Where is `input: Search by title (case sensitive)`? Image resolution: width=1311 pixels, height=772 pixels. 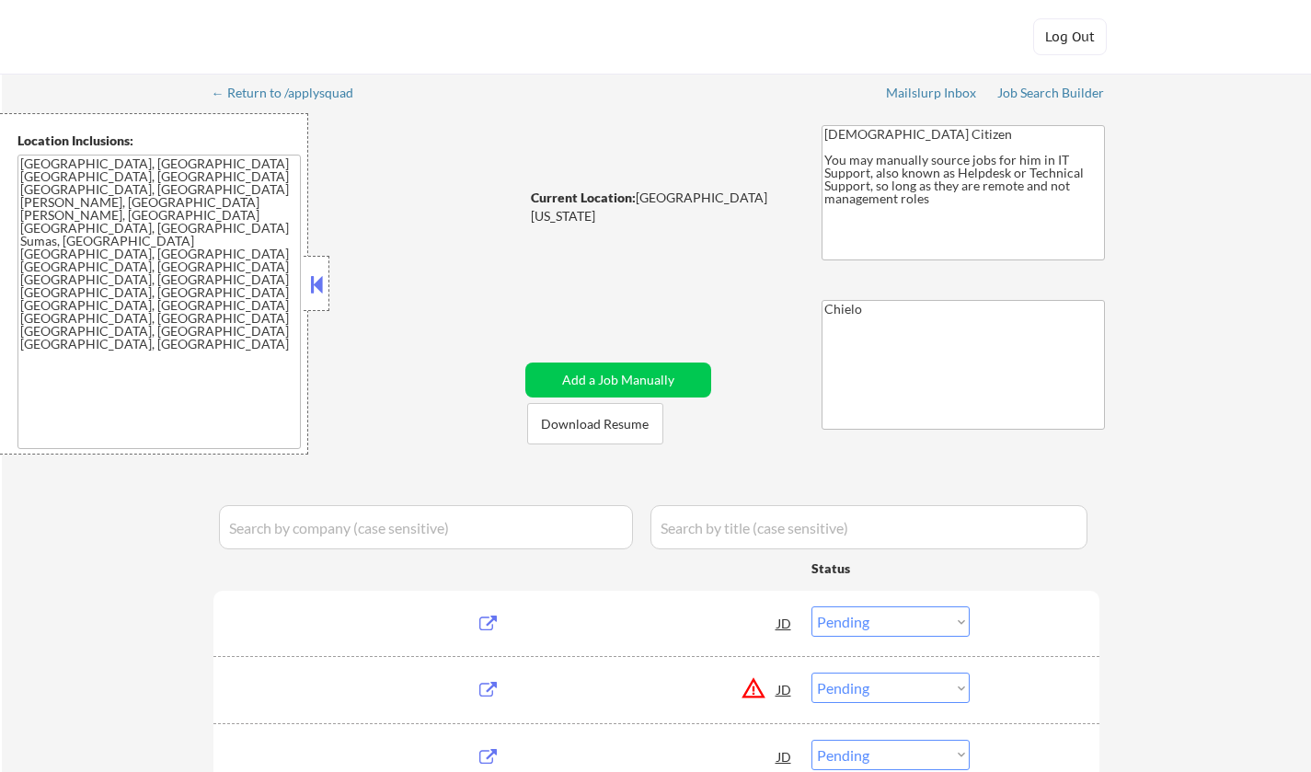 input: Search by title (case sensitive) is located at coordinates (868, 527).